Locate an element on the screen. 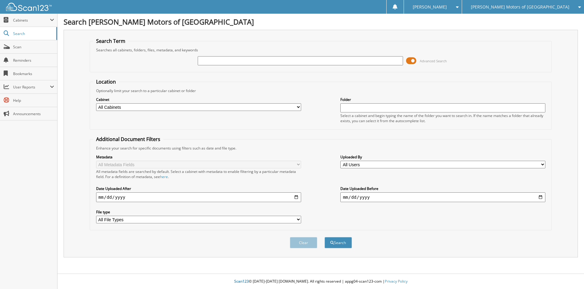 The image size is (584, 289). span: Help is located at coordinates (33, 100).